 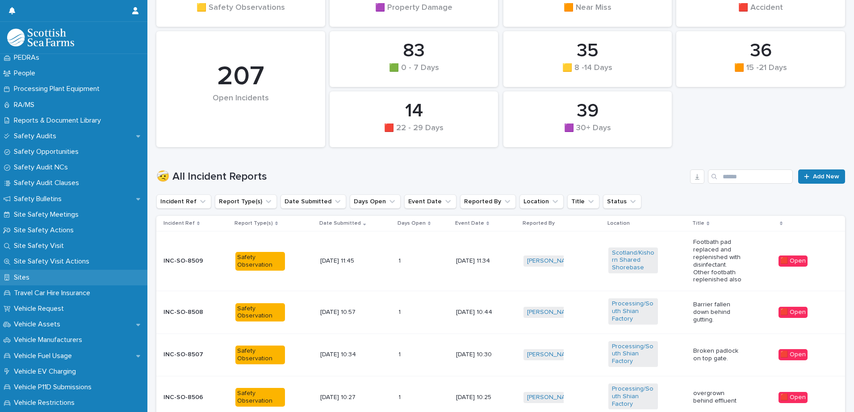 I want to click on h1: 🤕 All Incident Reports, so click(x=421, y=177).